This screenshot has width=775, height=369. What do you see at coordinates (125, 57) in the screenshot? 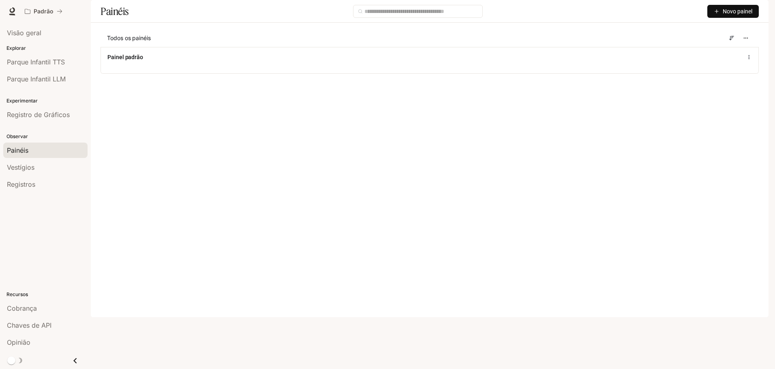
I see `font: Painel padrão` at bounding box center [125, 57].